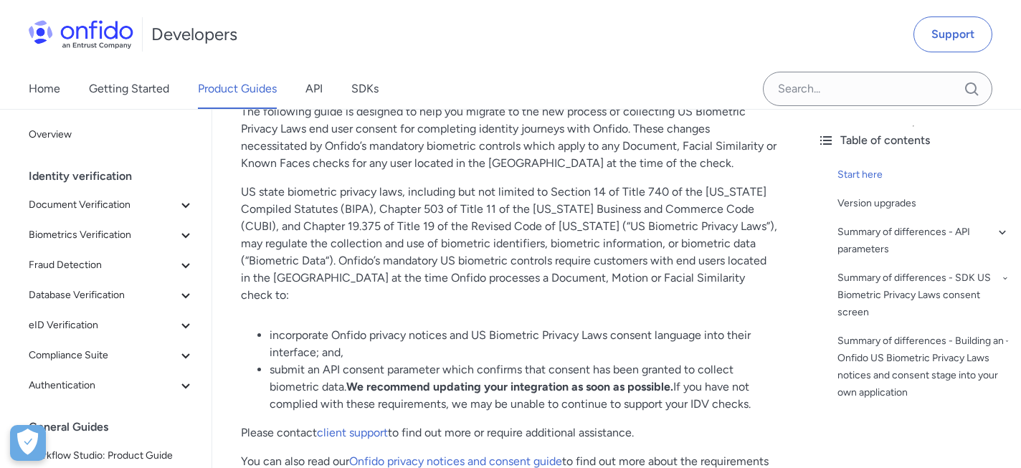 This screenshot has height=468, width=1021. What do you see at coordinates (111, 205) in the screenshot?
I see `button: Document Verification` at bounding box center [111, 205].